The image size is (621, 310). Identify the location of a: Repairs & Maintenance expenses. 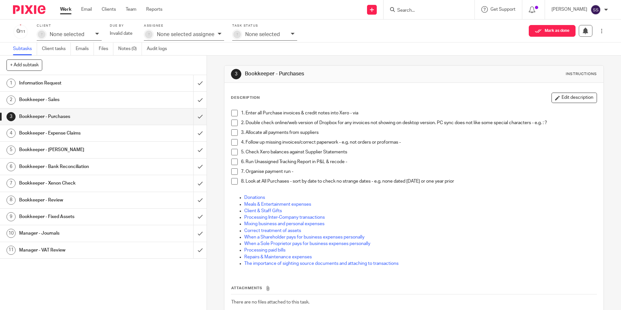
(278, 257).